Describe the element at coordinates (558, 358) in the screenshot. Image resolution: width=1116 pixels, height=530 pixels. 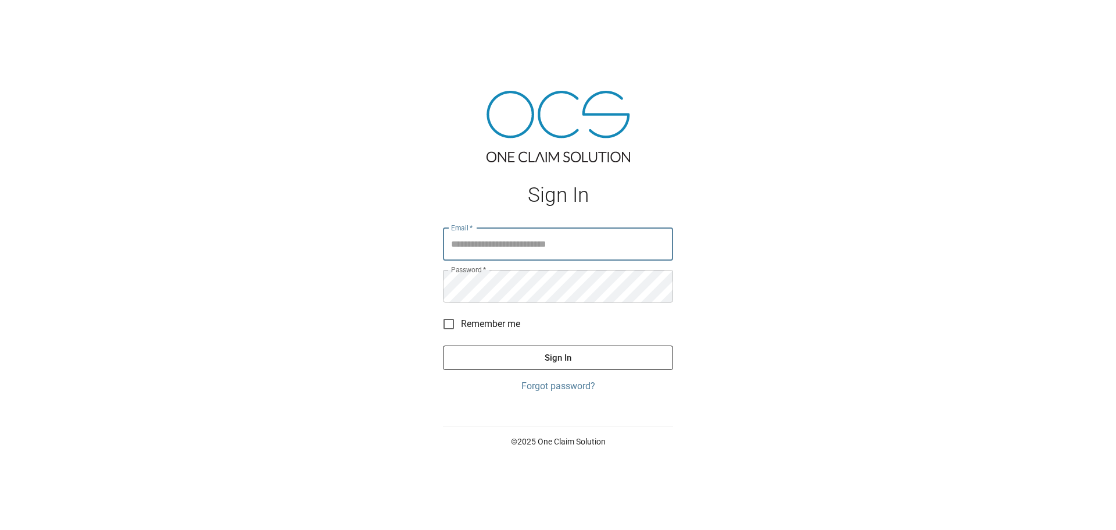
I see `button: Sign In` at that location.